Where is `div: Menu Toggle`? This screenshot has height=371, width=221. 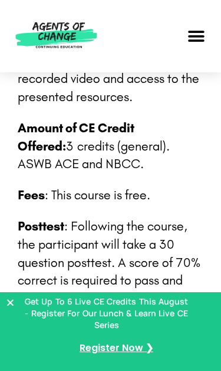
div: Menu Toggle is located at coordinates (195, 36).